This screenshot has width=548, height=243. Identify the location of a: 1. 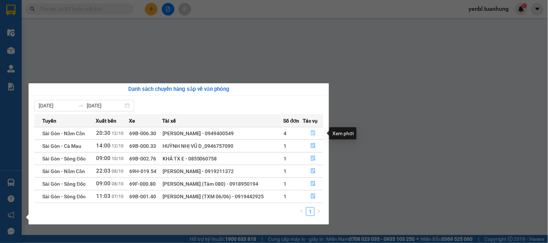
(310, 212).